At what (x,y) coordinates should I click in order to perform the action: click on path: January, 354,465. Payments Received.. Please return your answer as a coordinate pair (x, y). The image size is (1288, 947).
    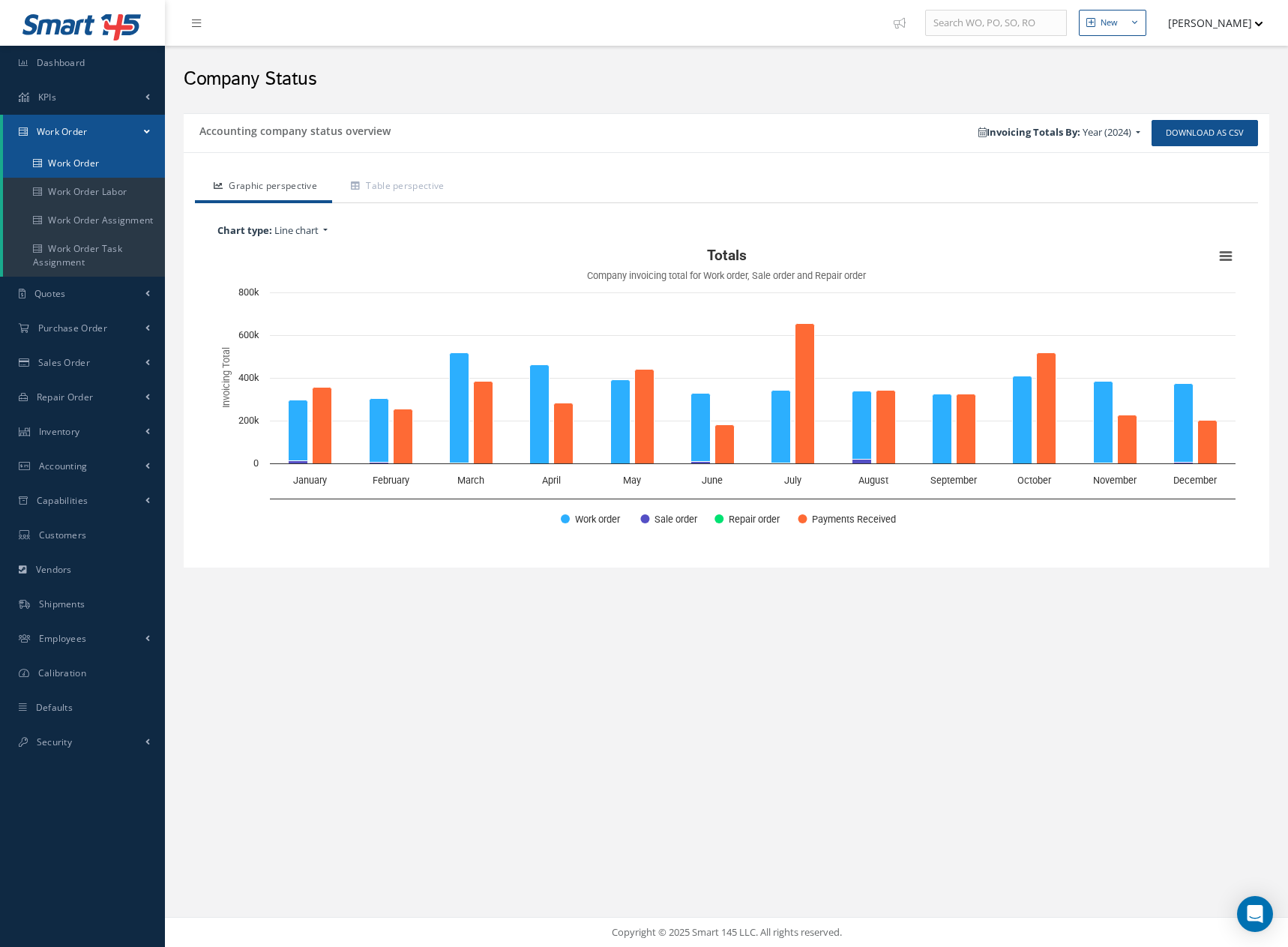
    Looking at the image, I should click on (322, 426).